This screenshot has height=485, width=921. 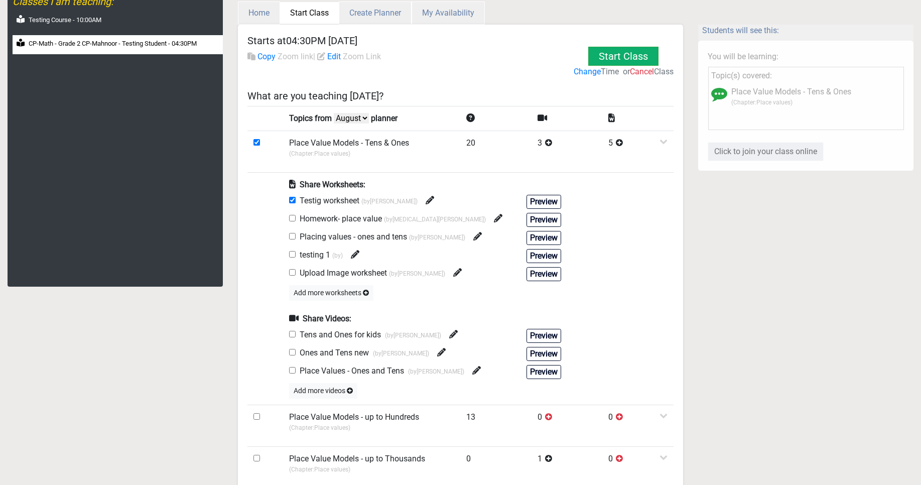 I want to click on a: My Availability, so click(x=448, y=13).